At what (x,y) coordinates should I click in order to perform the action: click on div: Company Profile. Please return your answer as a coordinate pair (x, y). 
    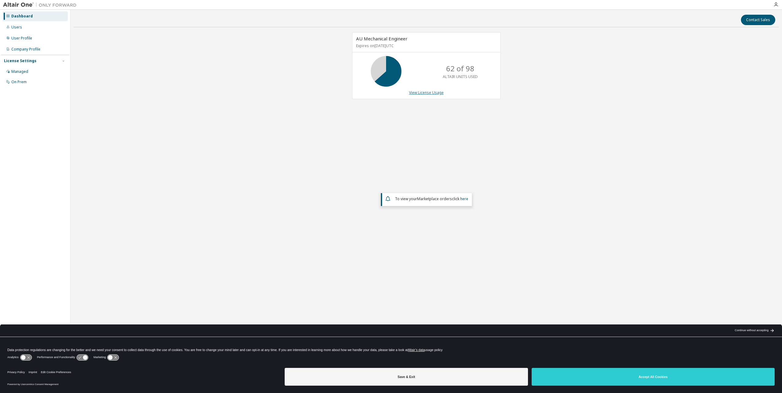
    Looking at the image, I should click on (26, 49).